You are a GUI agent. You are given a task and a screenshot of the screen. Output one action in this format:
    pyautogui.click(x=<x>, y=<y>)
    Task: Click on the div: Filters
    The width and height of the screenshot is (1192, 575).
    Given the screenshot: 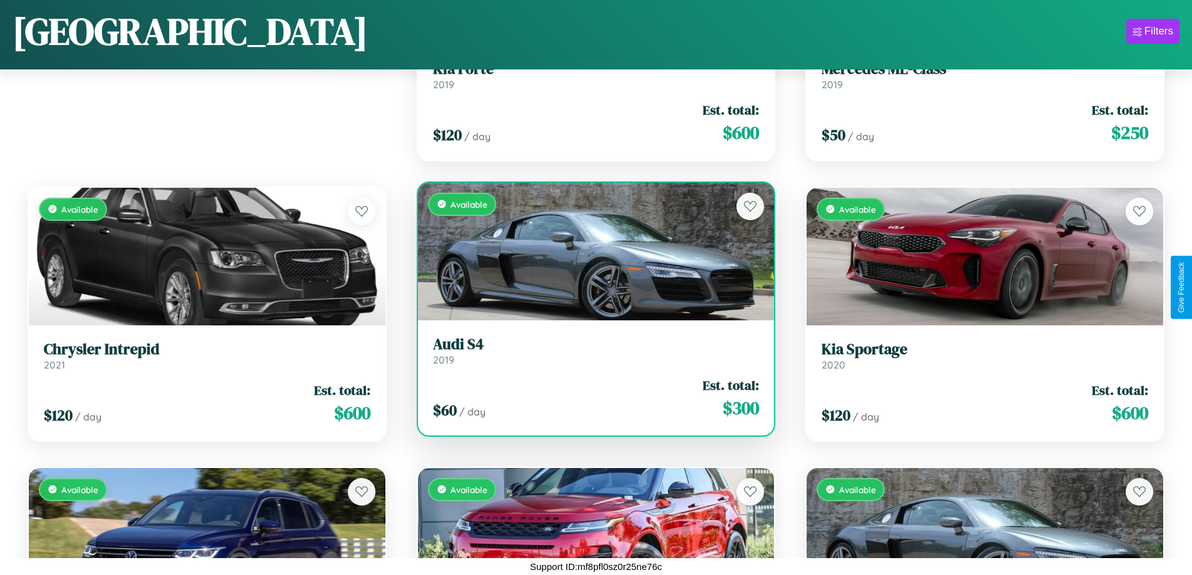 What is the action you would take?
    pyautogui.click(x=1158, y=31)
    